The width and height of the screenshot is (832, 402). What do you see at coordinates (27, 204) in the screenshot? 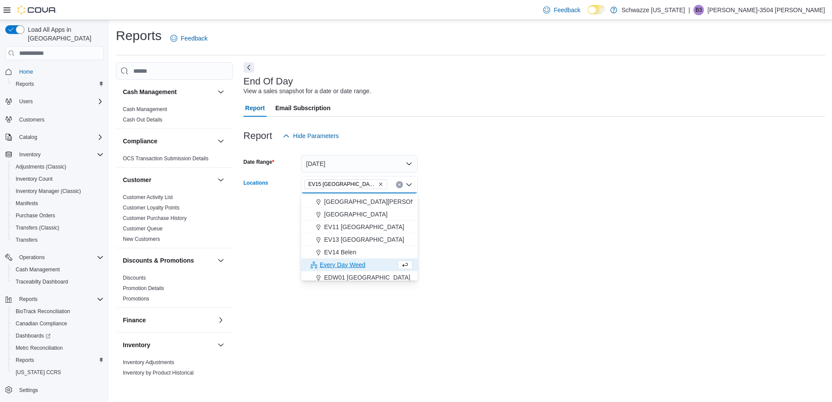
I see `a: Manifests` at bounding box center [27, 204].